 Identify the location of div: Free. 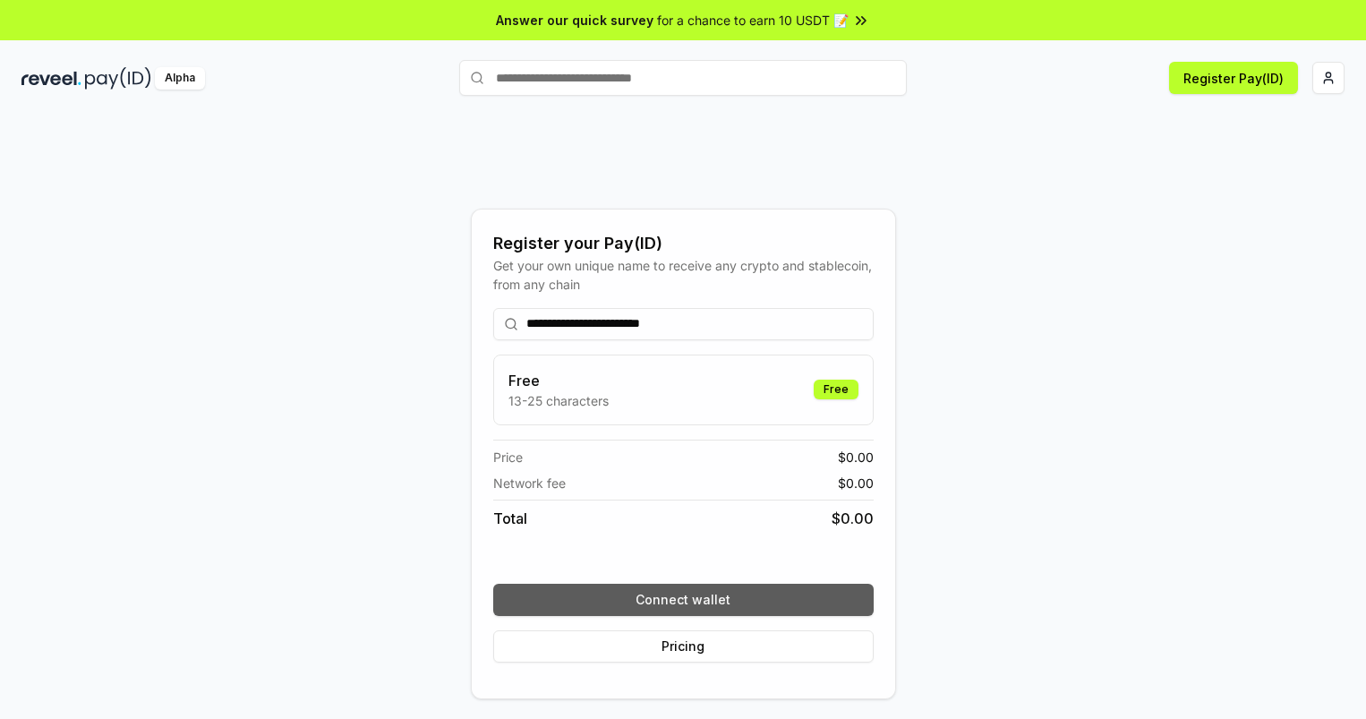
(836, 389).